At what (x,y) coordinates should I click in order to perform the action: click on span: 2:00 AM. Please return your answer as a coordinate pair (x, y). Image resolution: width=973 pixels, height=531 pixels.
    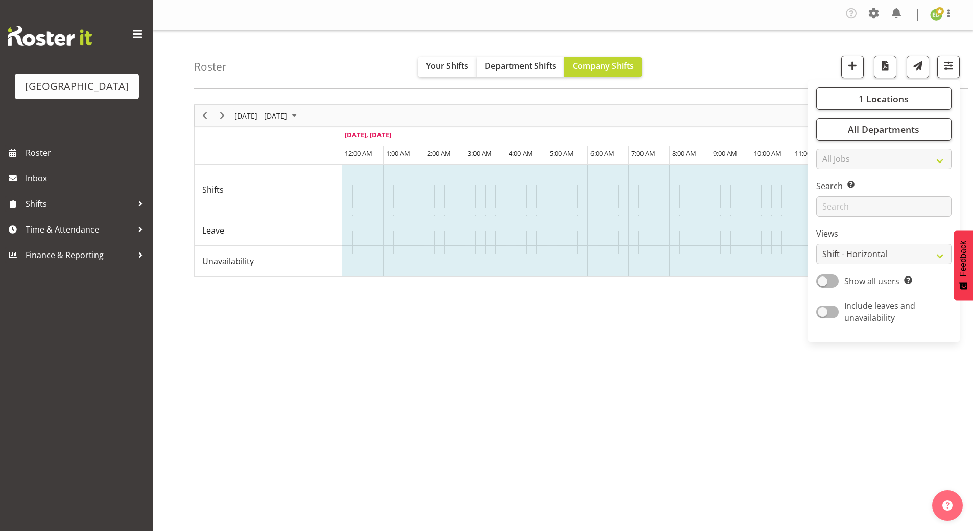
    Looking at the image, I should click on (439, 153).